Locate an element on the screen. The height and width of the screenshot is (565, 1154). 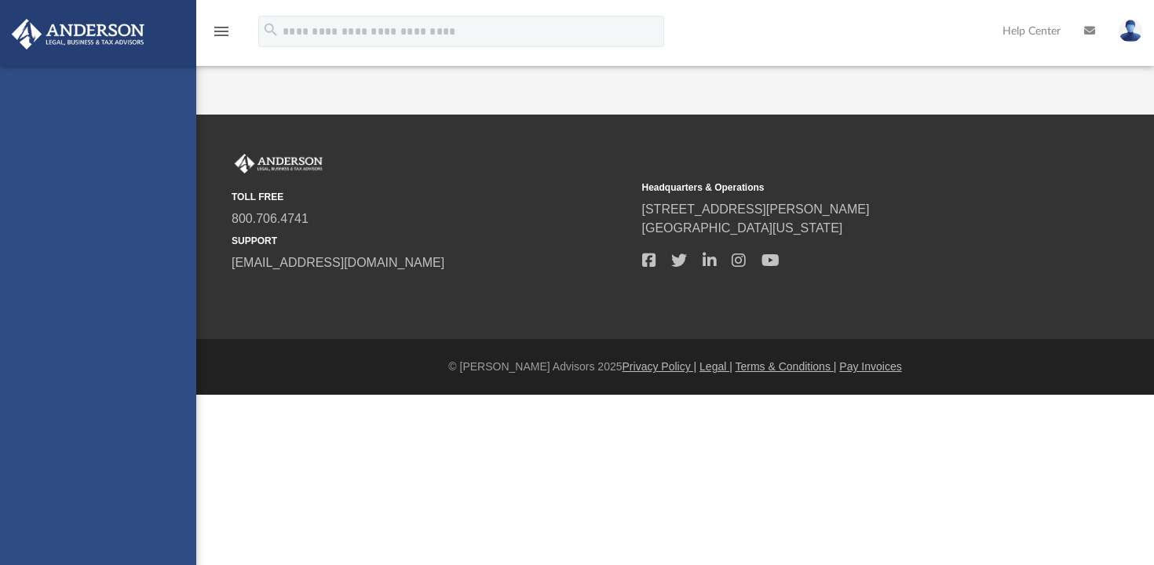
i: search is located at coordinates (271, 30).